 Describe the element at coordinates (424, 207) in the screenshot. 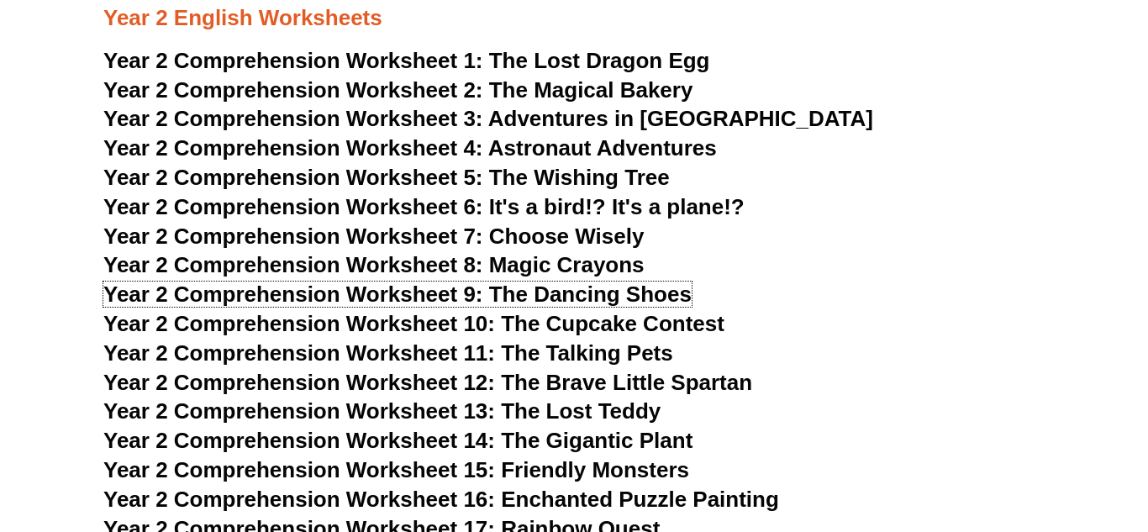

I see `span: Year 2 Comprehension Worksheet 6: It's a bird!? It's a plane!?` at that location.